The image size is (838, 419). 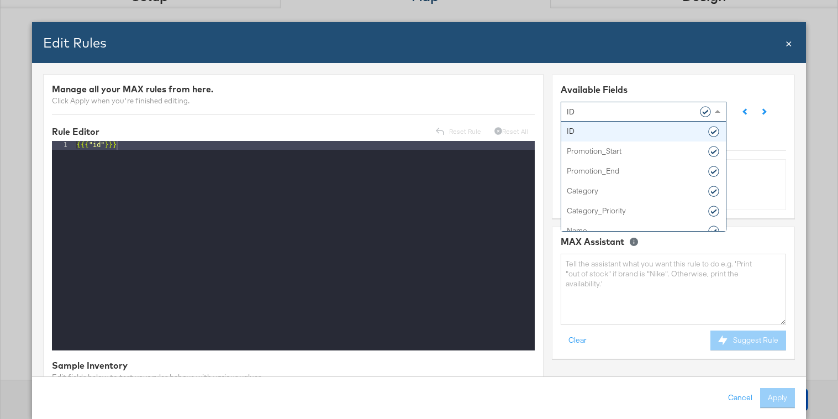 I want to click on div: Rule Editor, so click(x=76, y=132).